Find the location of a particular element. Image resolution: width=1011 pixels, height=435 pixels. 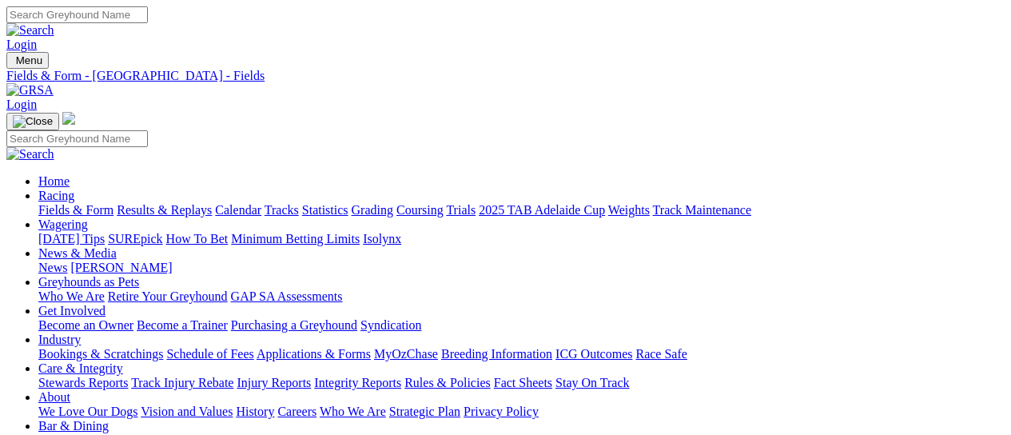

div: Wagering is located at coordinates (521, 239).